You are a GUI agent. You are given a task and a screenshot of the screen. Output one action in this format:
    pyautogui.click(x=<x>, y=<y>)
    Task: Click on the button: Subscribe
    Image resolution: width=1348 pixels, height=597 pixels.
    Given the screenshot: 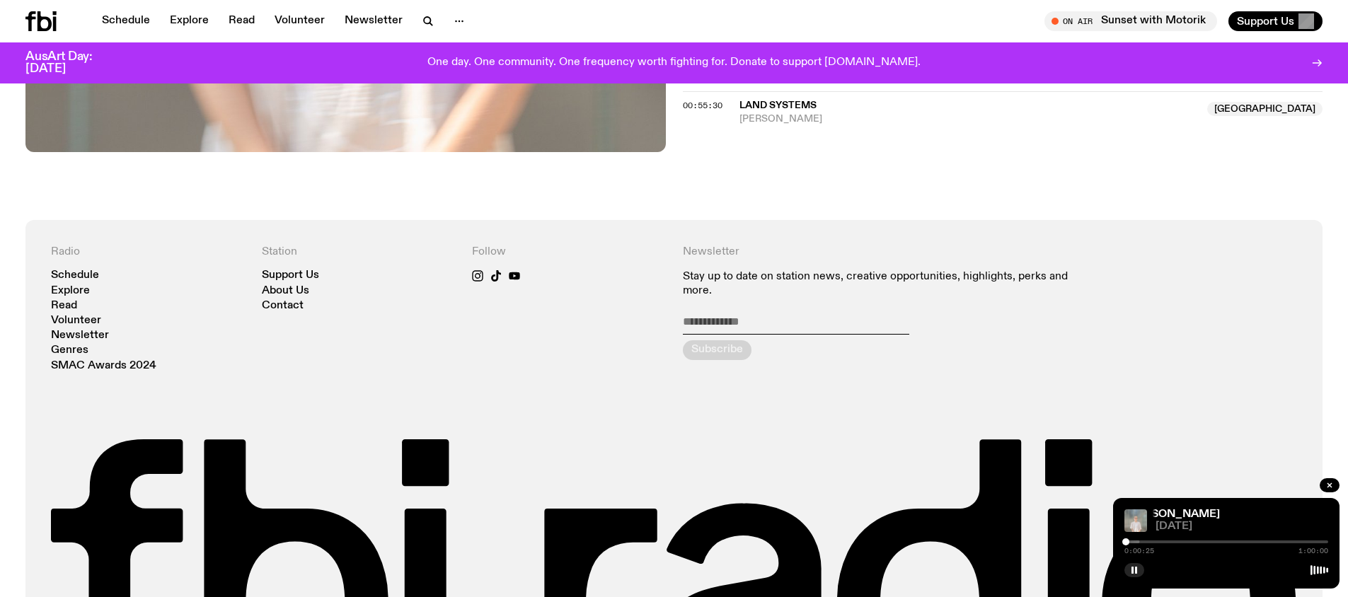 What is the action you would take?
    pyautogui.click(x=717, y=350)
    